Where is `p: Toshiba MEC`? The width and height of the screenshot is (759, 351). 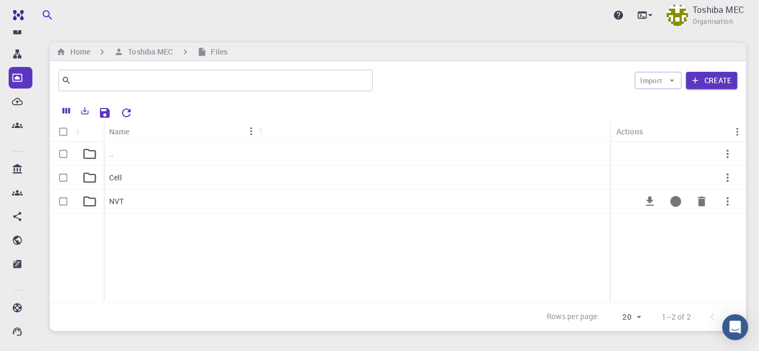 p: Toshiba MEC is located at coordinates (718, 10).